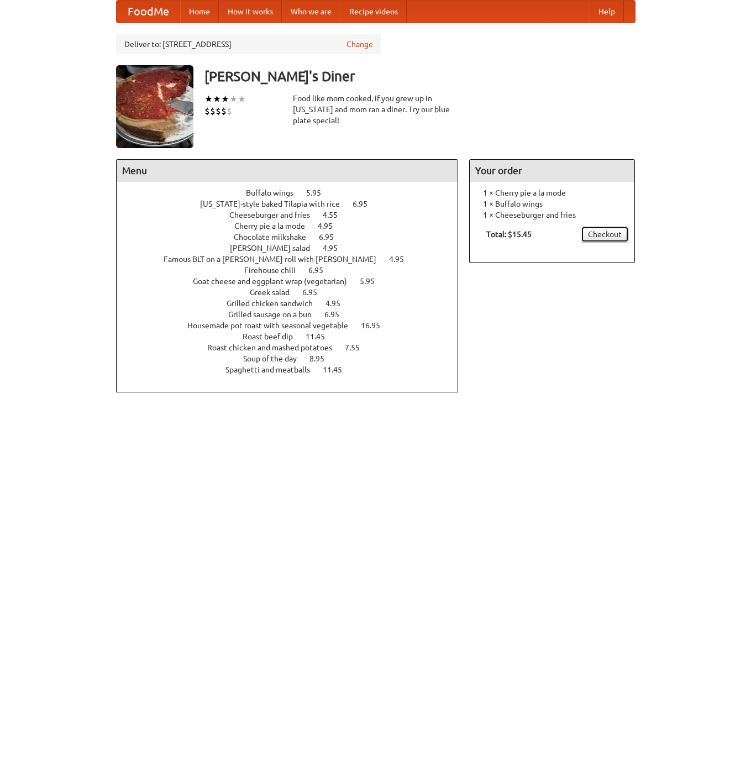 The width and height of the screenshot is (751, 782). Describe the element at coordinates (273, 325) in the screenshot. I see `span: Housemade pot roast with seasonal vegetable` at that location.